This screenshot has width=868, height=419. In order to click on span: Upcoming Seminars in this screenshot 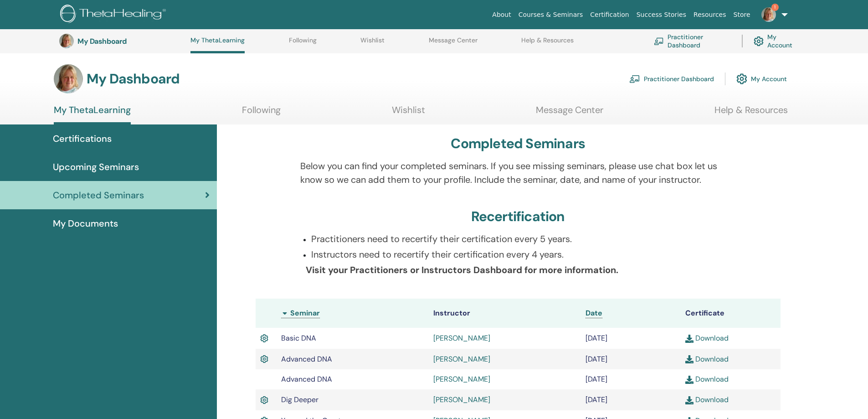, I will do `click(96, 167)`.